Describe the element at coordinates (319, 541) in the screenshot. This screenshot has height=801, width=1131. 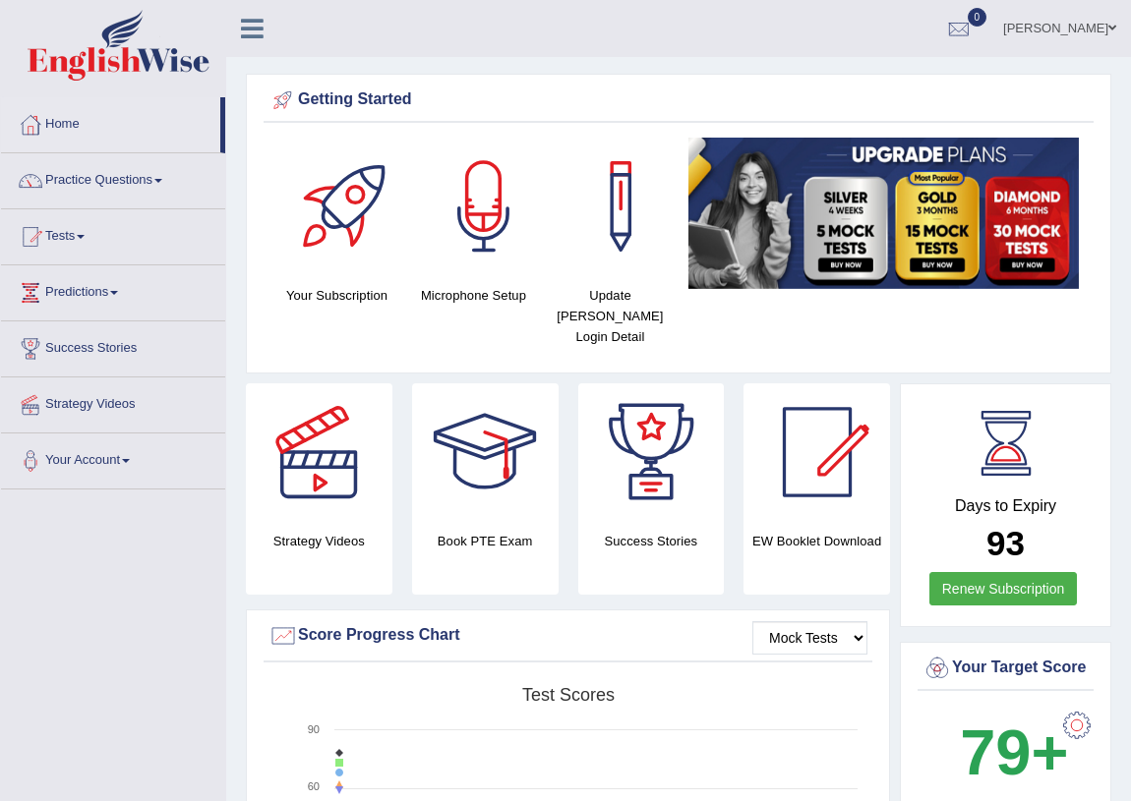
I see `h4: Strategy Videos` at that location.